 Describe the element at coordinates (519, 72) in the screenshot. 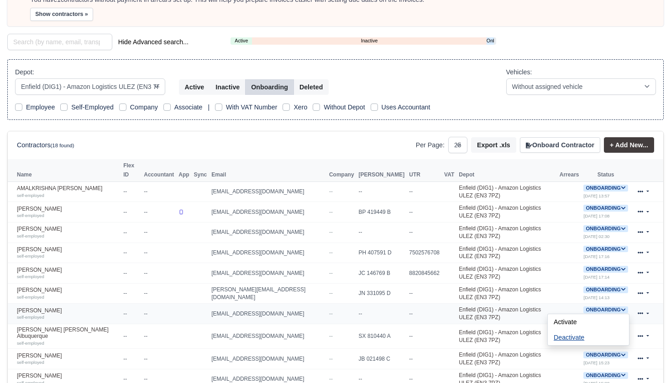

I see `label: Vehicles:` at that location.